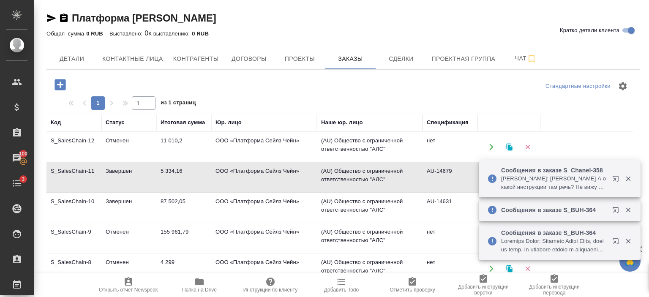 This screenshot has width=649, height=297. What do you see at coordinates (133, 59) in the screenshot?
I see `span: Контактные лица` at bounding box center [133, 59].